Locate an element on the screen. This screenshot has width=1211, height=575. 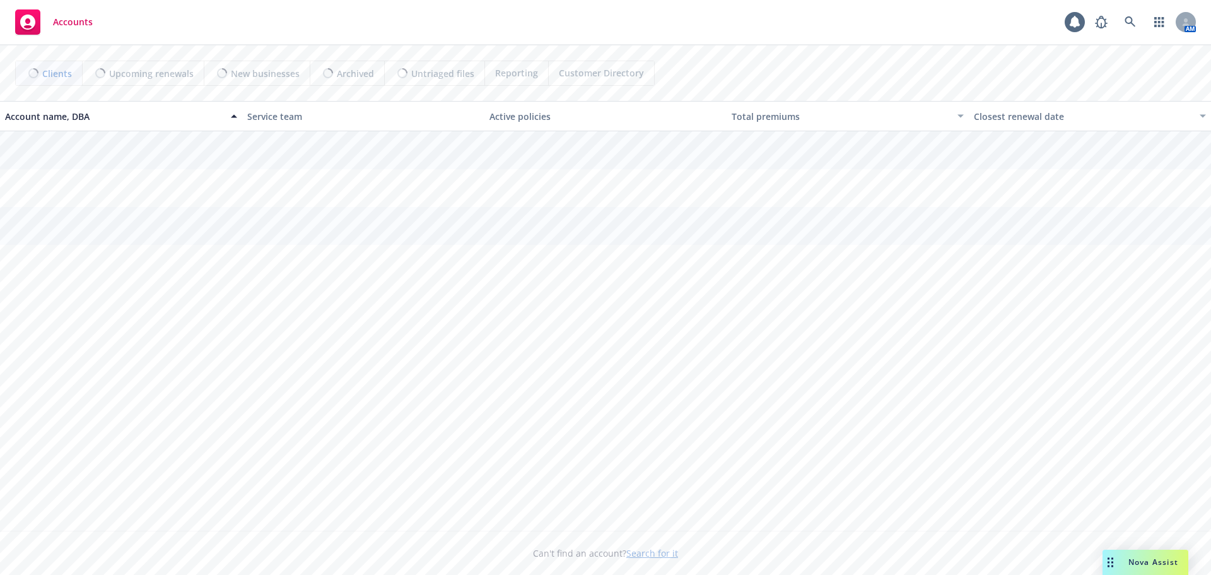
button: Total premiums is located at coordinates (848, 116).